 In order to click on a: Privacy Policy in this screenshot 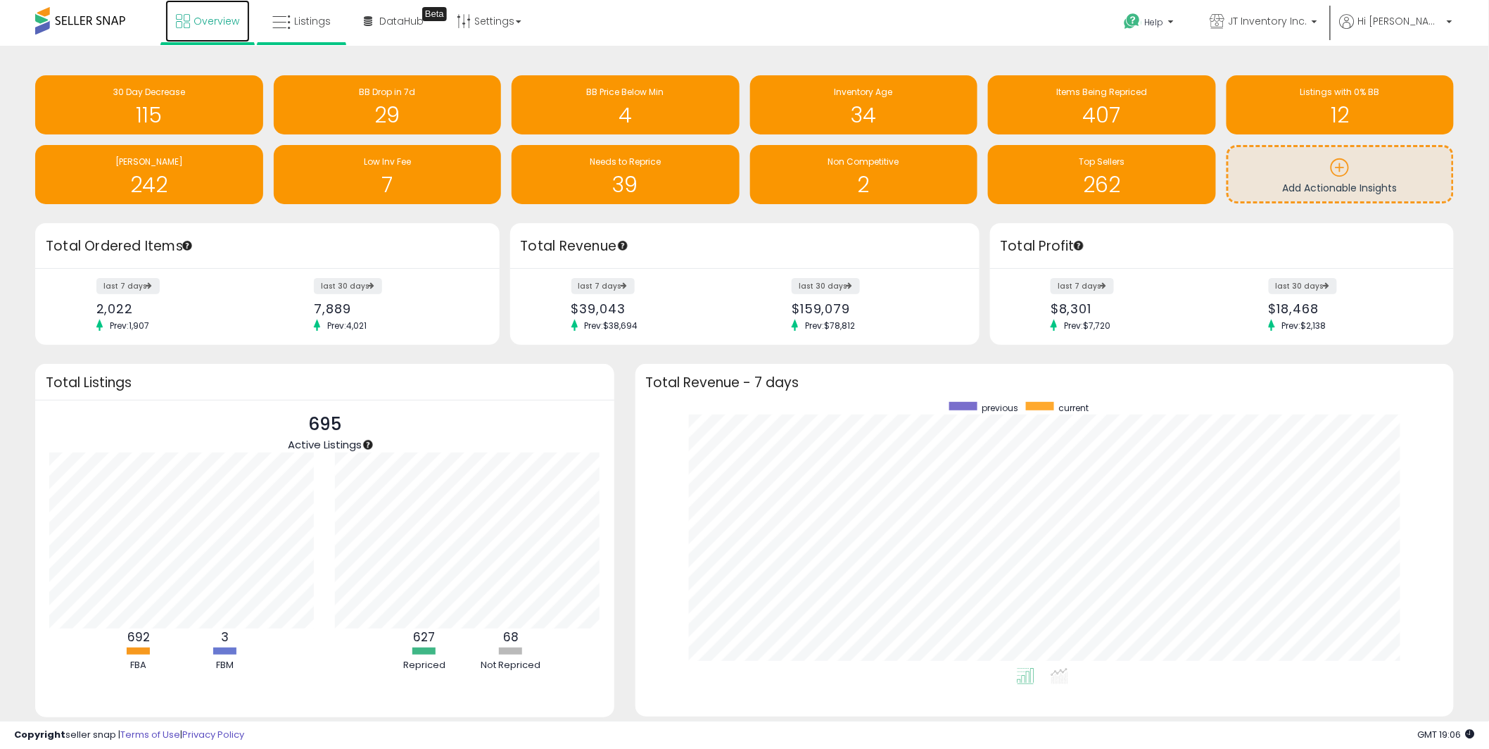, I will do `click(213, 734)`.